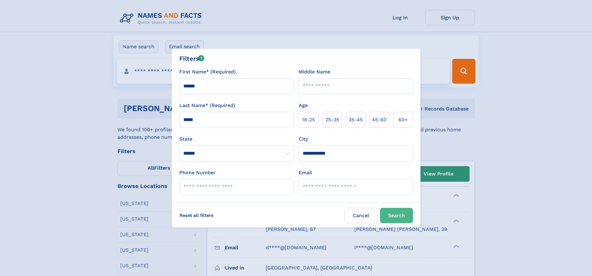  Describe the element at coordinates (197, 172) in the screenshot. I see `label: Phone Number` at that location.